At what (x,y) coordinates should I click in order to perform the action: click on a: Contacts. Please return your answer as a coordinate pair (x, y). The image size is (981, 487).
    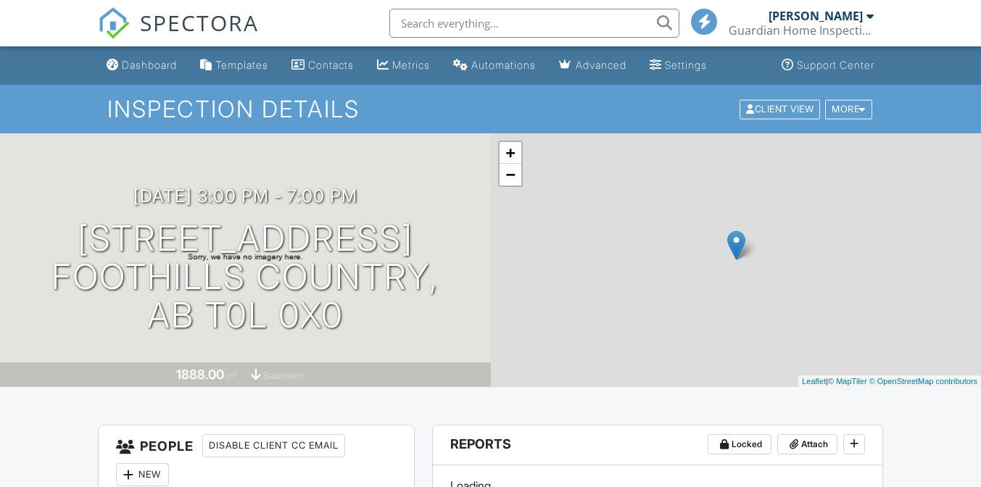
    Looking at the image, I should click on (323, 65).